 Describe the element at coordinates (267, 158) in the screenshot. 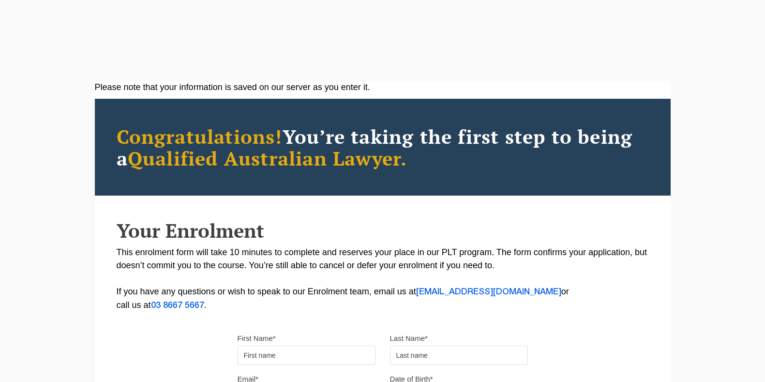

I see `span: Qualified Australian Lawyer.` at that location.